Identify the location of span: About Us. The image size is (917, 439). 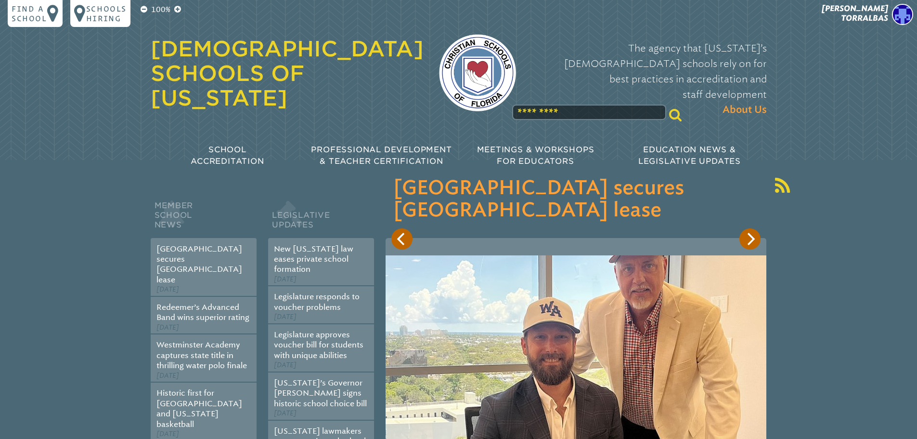
(745, 110).